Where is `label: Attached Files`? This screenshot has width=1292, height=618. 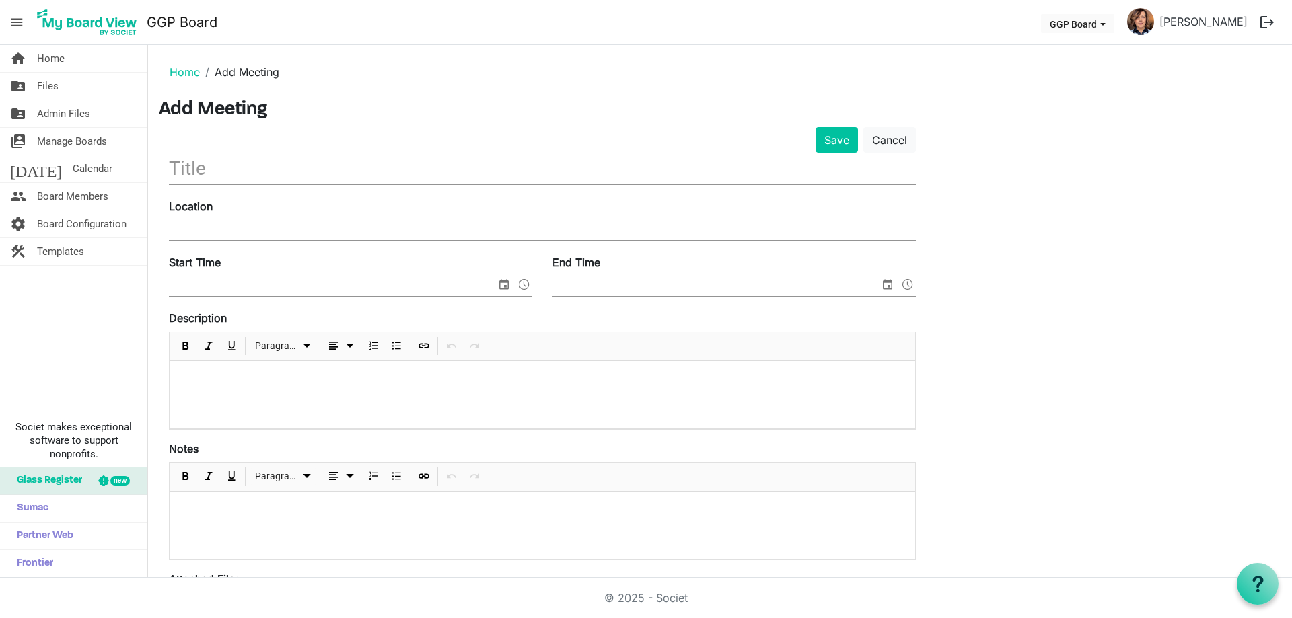 label: Attached Files is located at coordinates (205, 579).